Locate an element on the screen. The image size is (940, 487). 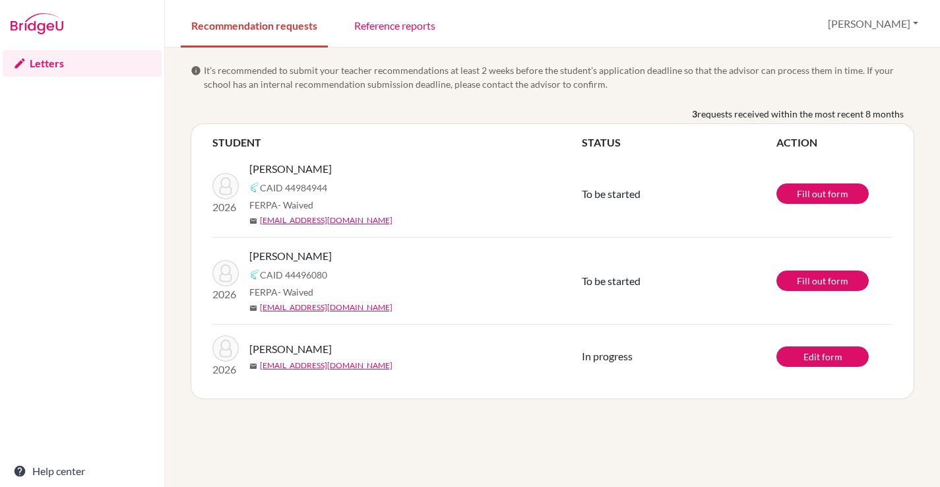
a: Reference reports is located at coordinates (395, 24).